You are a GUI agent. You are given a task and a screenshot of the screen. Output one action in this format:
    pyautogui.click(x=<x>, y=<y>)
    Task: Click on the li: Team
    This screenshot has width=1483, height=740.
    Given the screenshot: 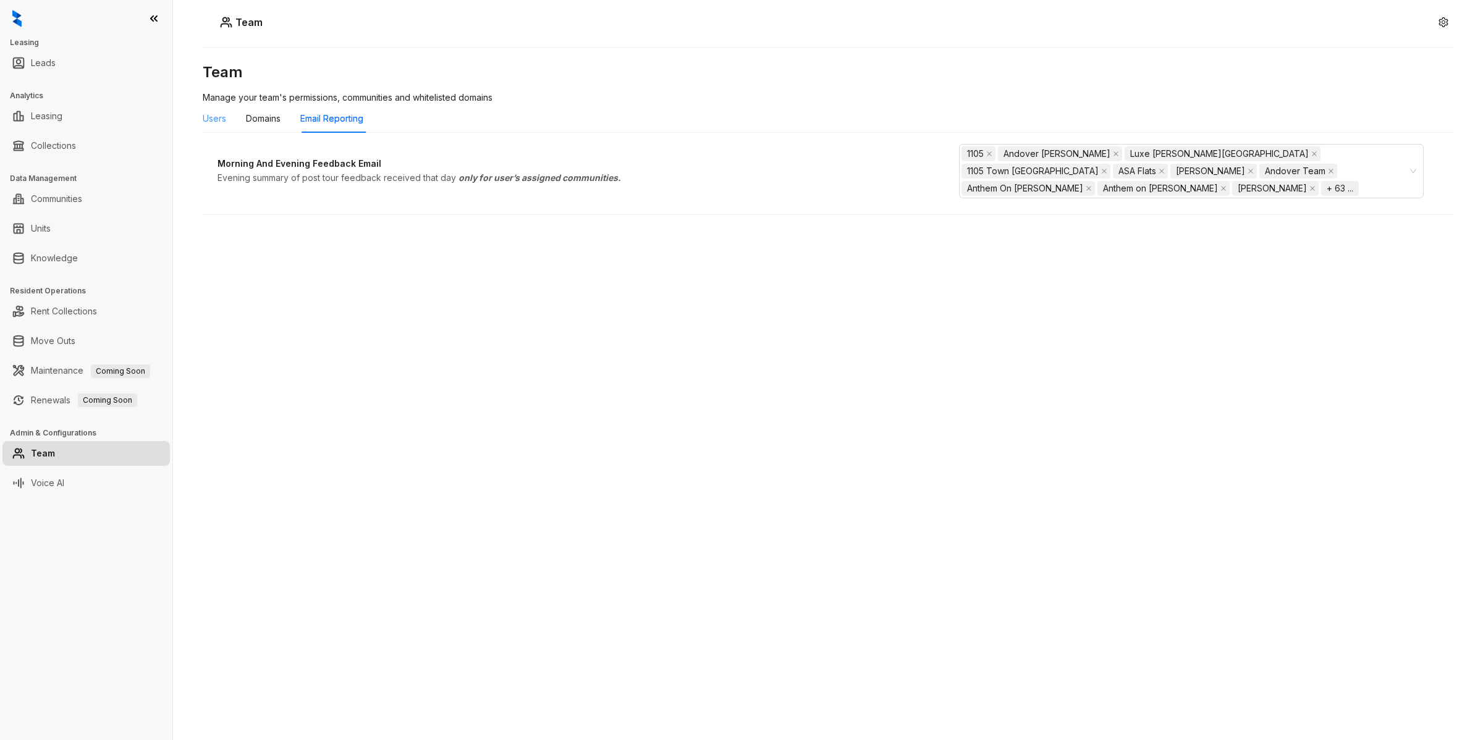 What is the action you would take?
    pyautogui.click(x=86, y=453)
    